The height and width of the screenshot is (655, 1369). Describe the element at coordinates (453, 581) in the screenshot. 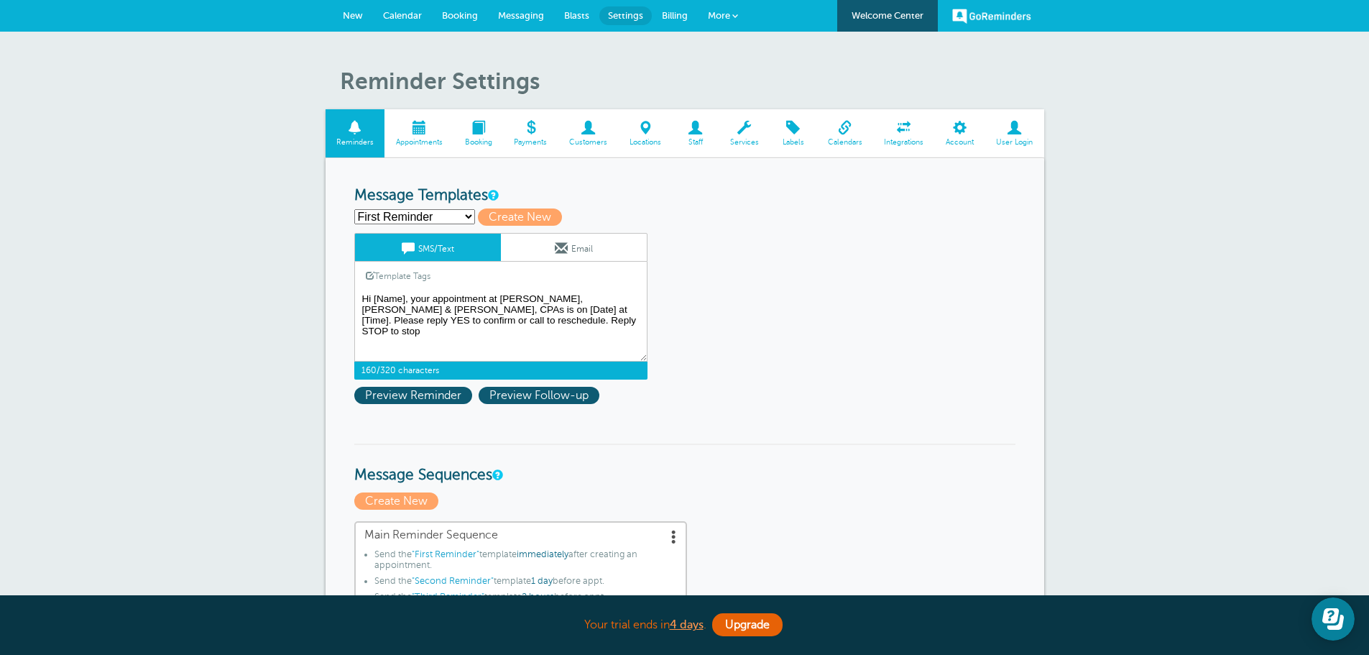

I see `span: "Second Reminder"` at that location.